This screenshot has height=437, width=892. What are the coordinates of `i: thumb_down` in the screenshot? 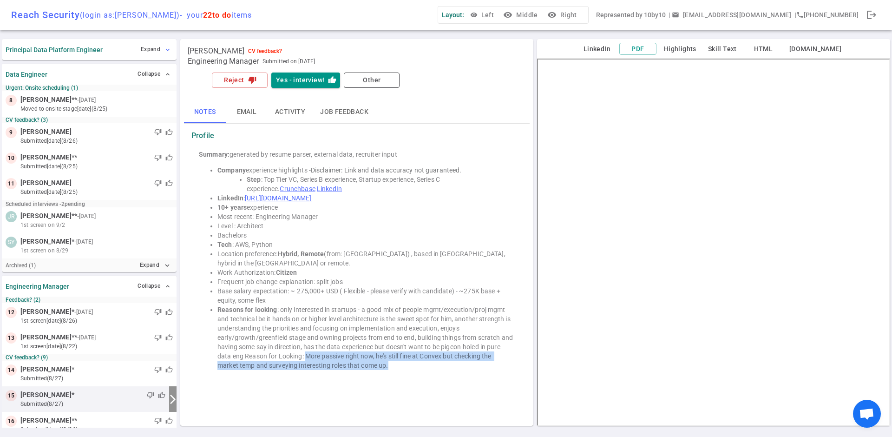 It's located at (252, 80).